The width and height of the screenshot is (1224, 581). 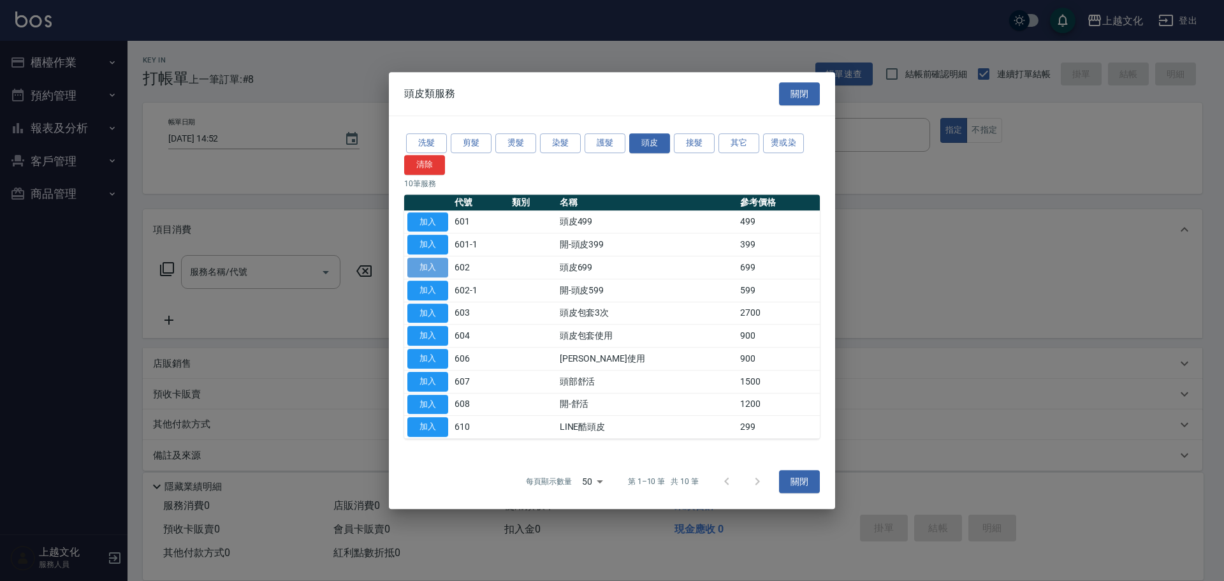 I want to click on td: 開-頭皮399, so click(x=647, y=245).